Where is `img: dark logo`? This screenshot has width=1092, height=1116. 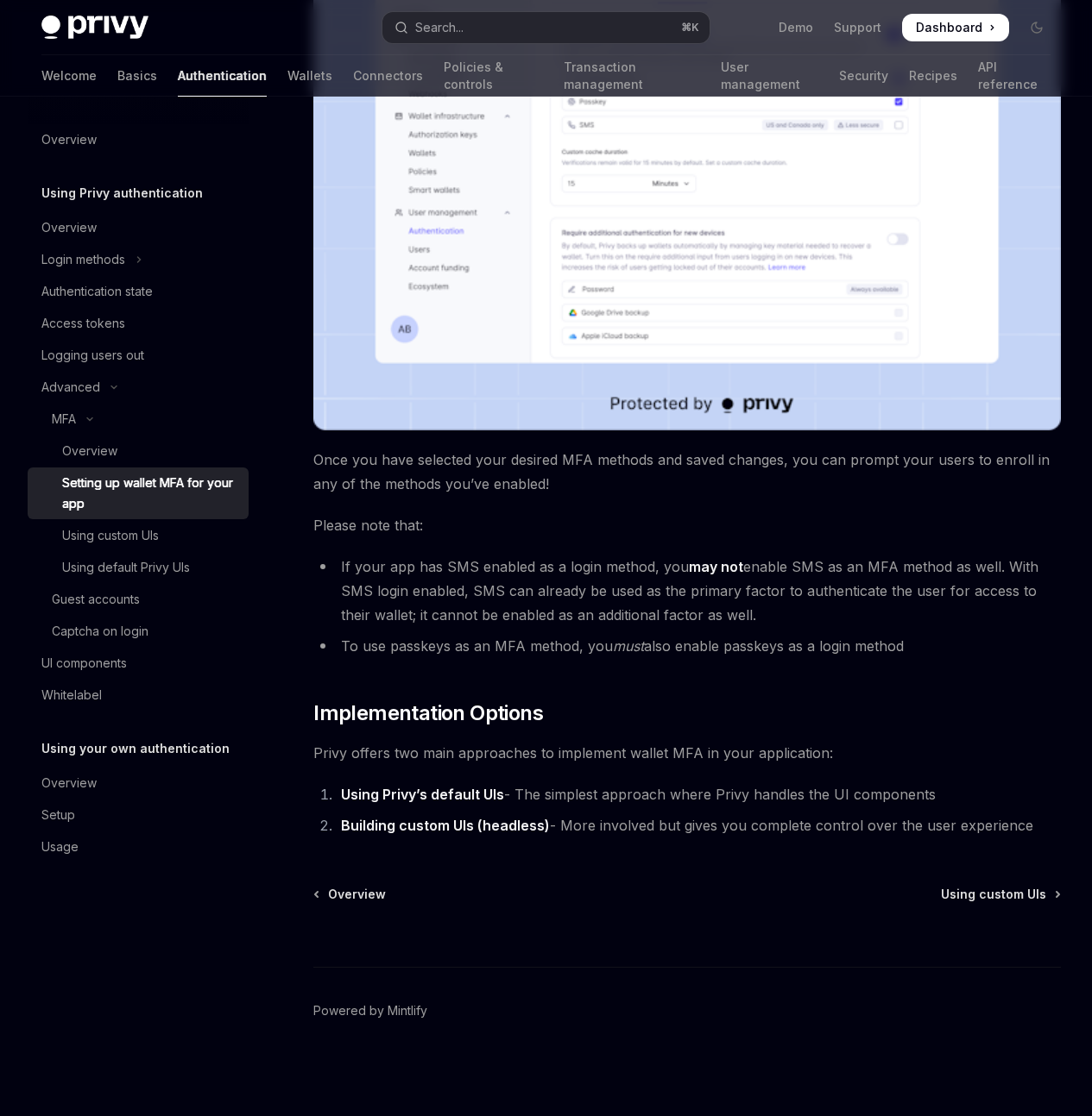
img: dark logo is located at coordinates (95, 28).